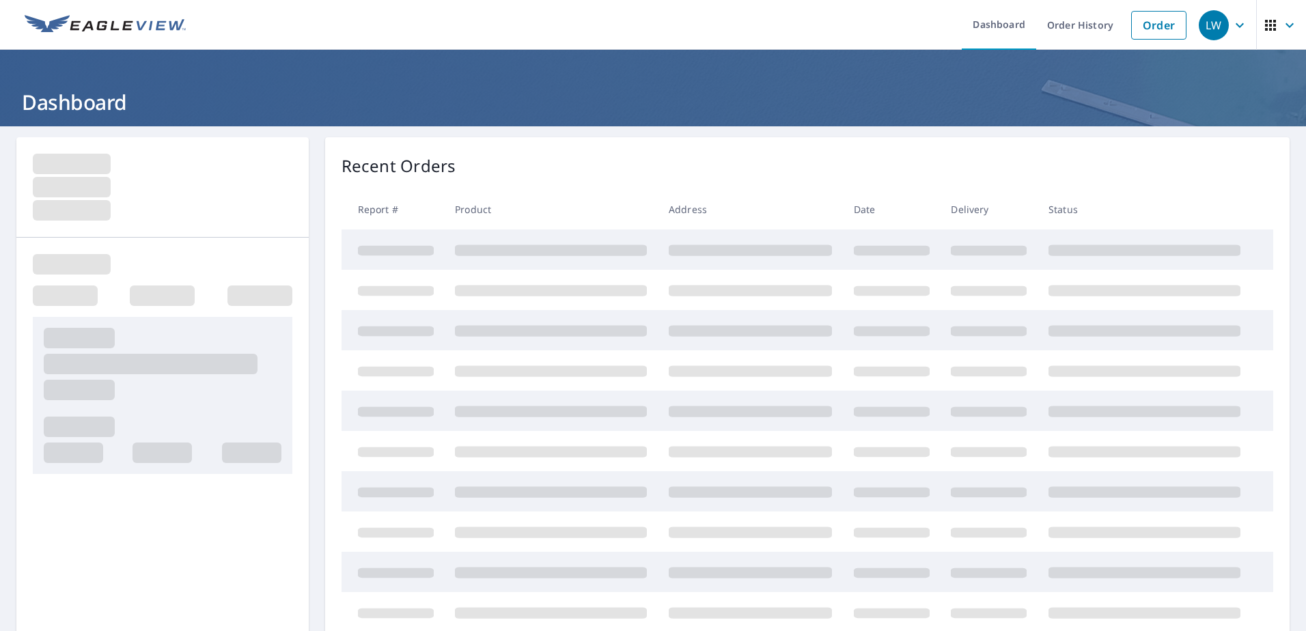 The width and height of the screenshot is (1306, 631). What do you see at coordinates (551, 209) in the screenshot?
I see `th: Product` at bounding box center [551, 209].